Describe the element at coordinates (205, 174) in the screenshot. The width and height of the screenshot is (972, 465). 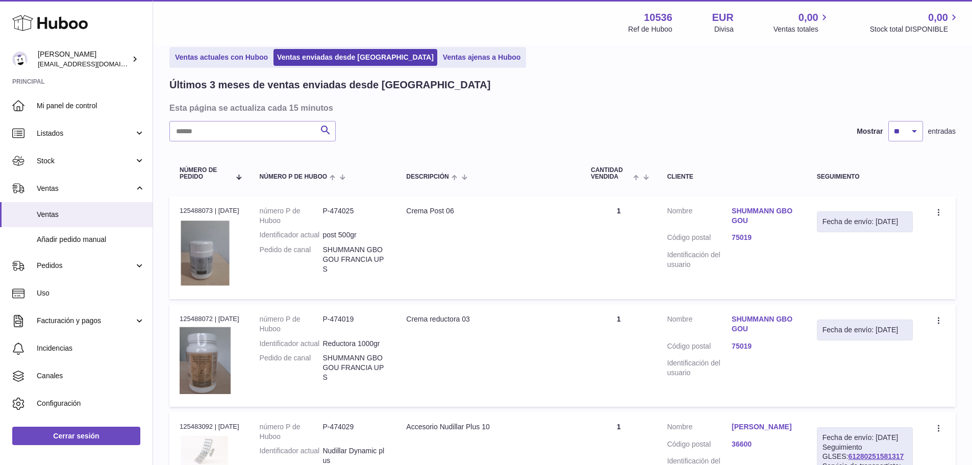
I see `span: Número de pedido` at that location.